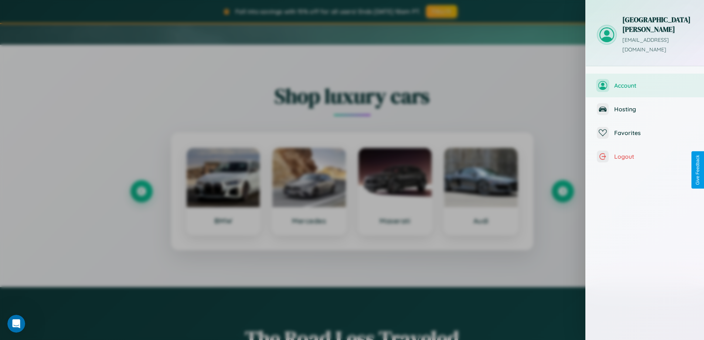  What do you see at coordinates (654, 109) in the screenshot?
I see `span: Hosting` at bounding box center [654, 109].